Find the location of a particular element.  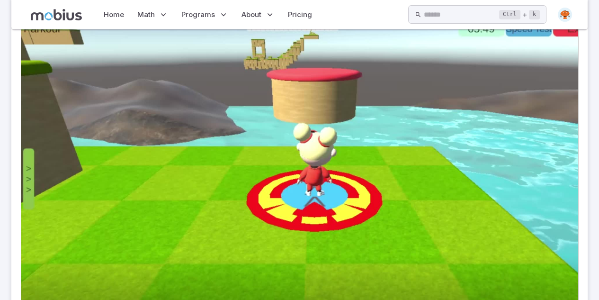

span: Programs is located at coordinates (198, 15).